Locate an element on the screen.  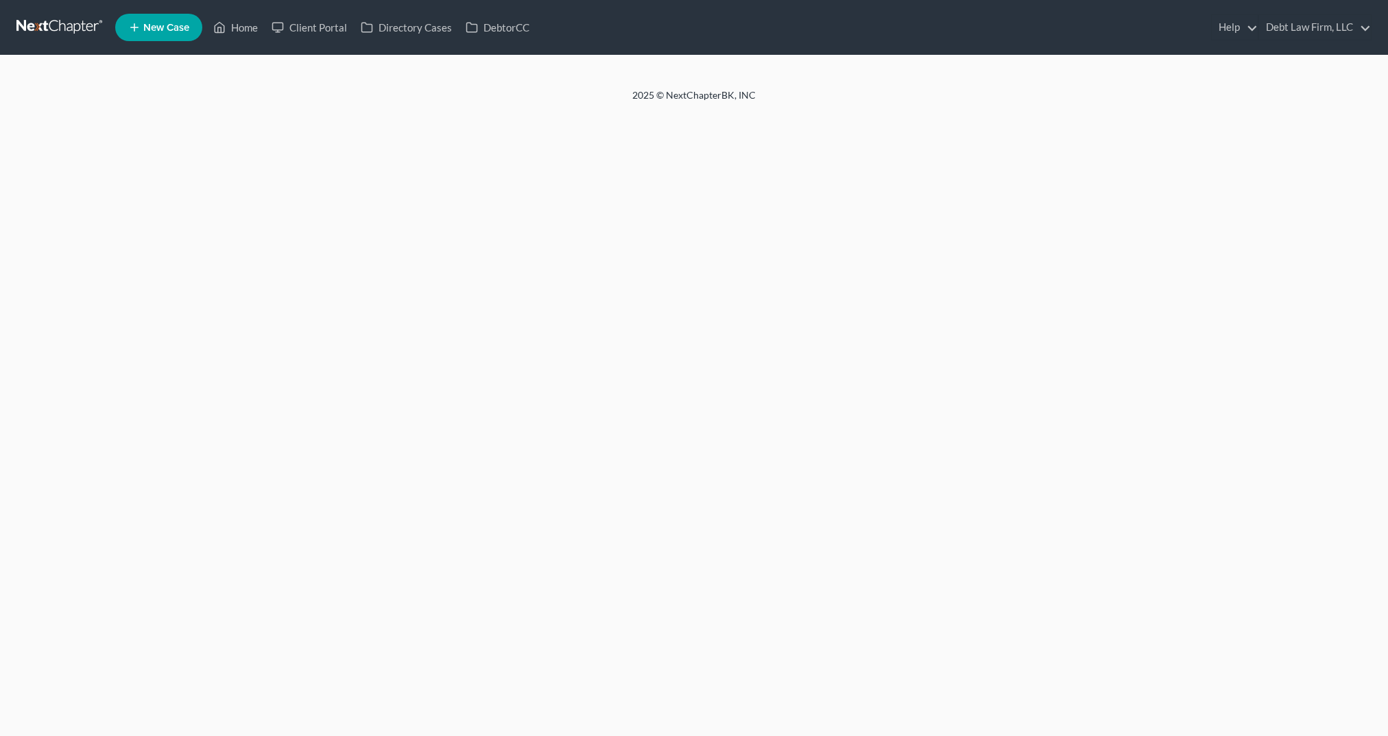
a: Directory Cases is located at coordinates (406, 27).